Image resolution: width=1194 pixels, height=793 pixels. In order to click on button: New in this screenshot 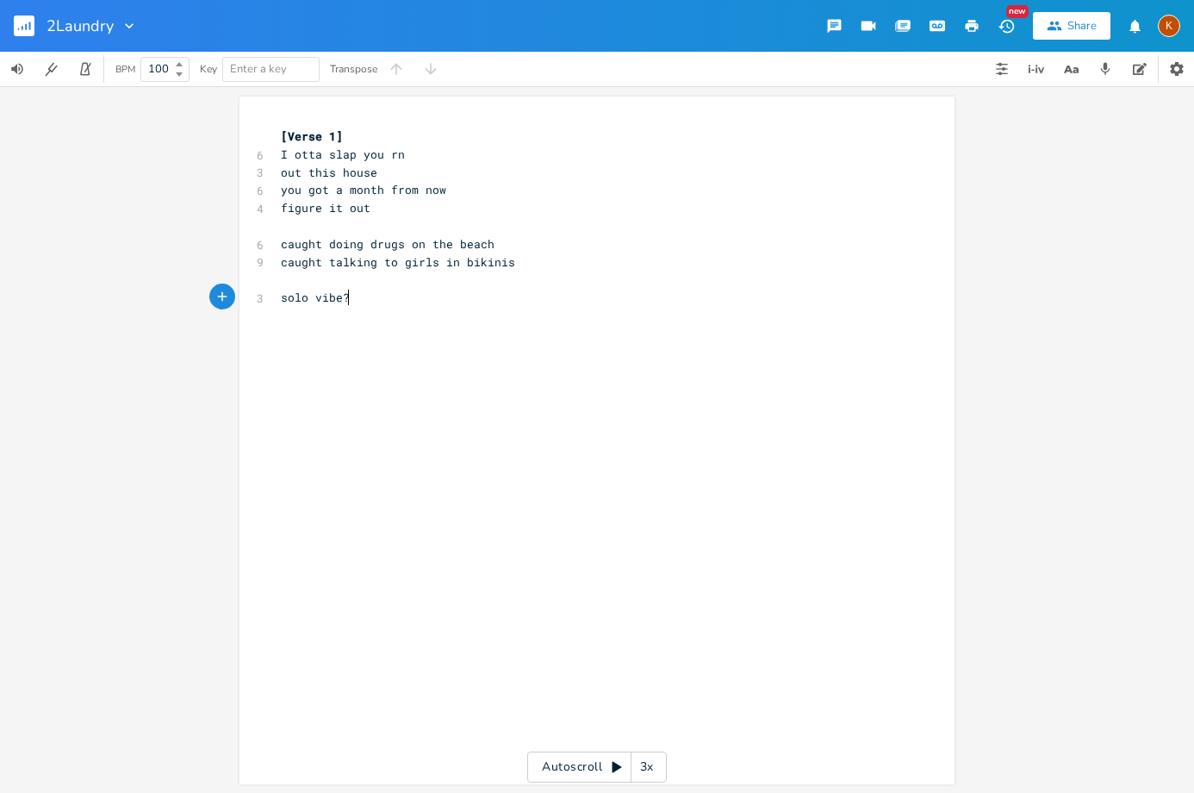, I will do `click(1006, 26)`.